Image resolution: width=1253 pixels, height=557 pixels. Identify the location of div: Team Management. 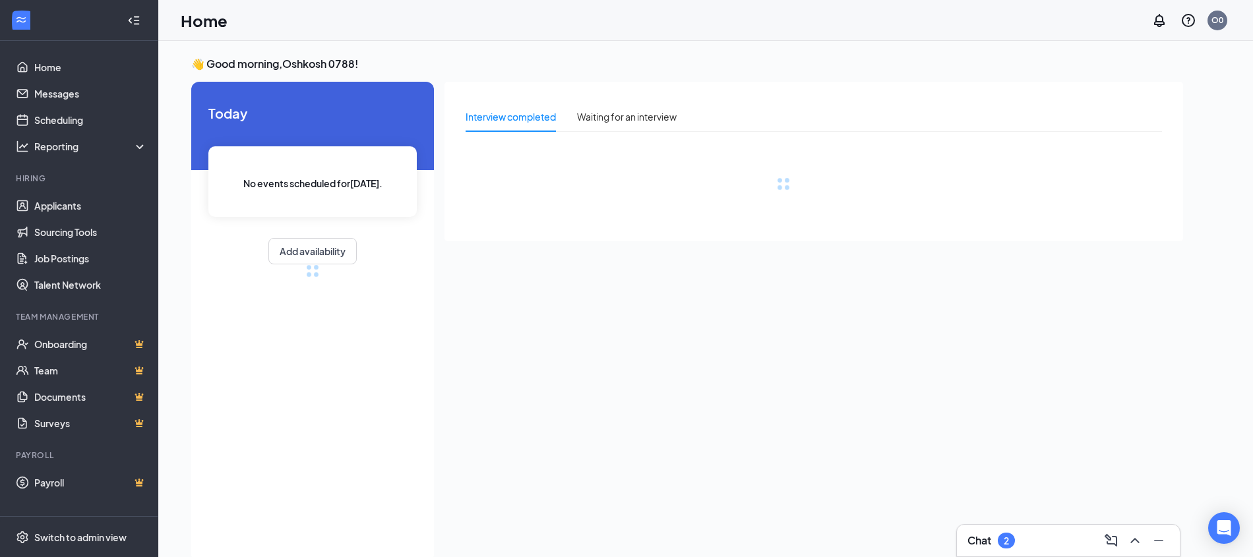
(80, 317).